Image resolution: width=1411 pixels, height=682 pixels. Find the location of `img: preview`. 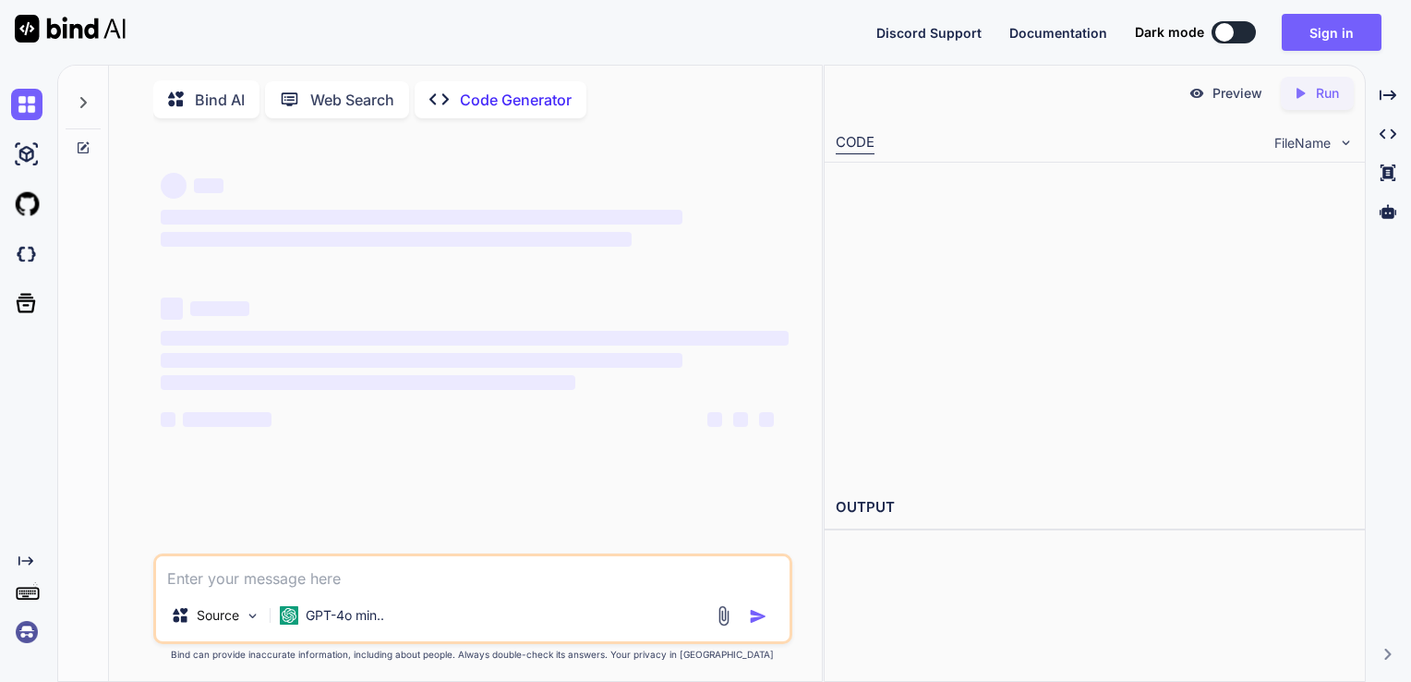

img: preview is located at coordinates (1197, 93).